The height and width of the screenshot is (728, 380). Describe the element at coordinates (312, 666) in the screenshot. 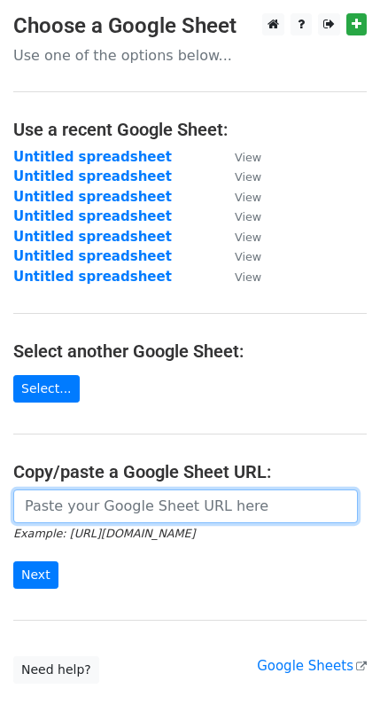

I see `a: Google Sheets` at that location.